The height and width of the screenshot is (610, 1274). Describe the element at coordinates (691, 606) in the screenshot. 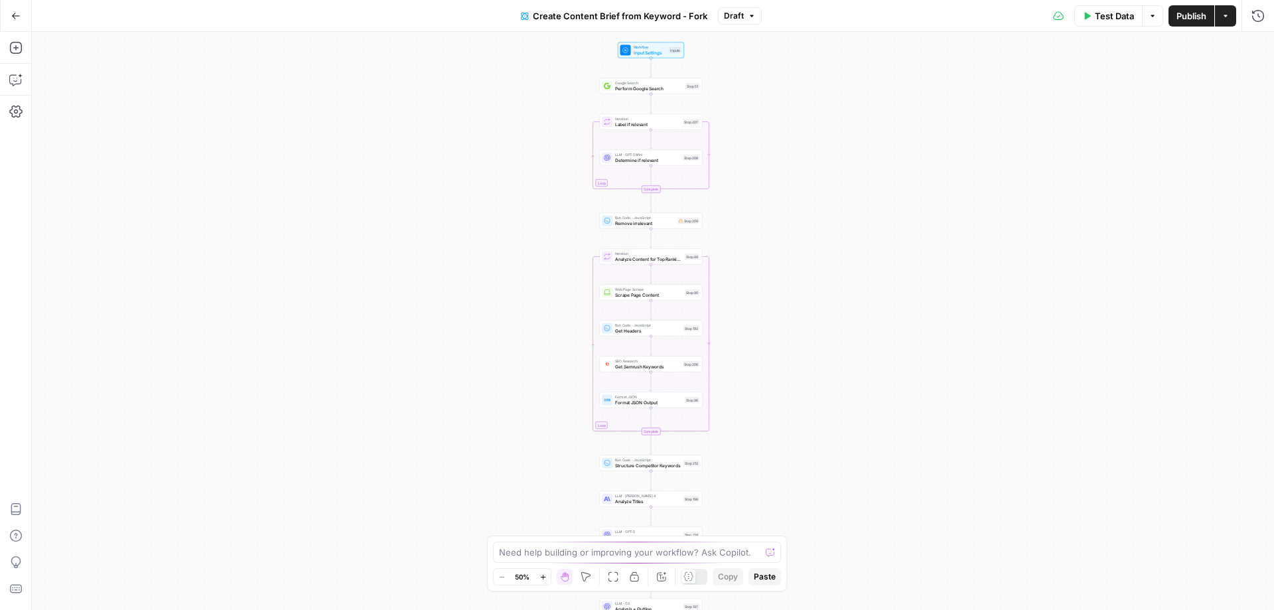

I see `div: Step 197` at that location.